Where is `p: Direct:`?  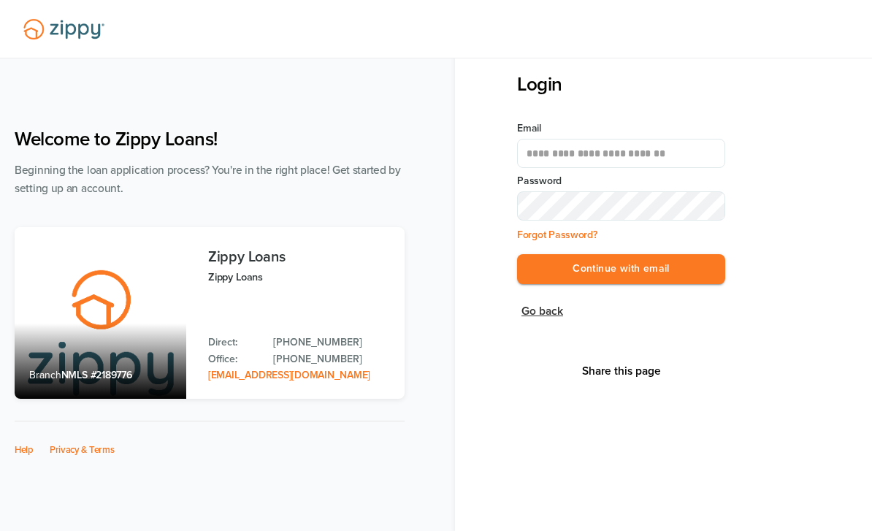 p: Direct: is located at coordinates (233, 343).